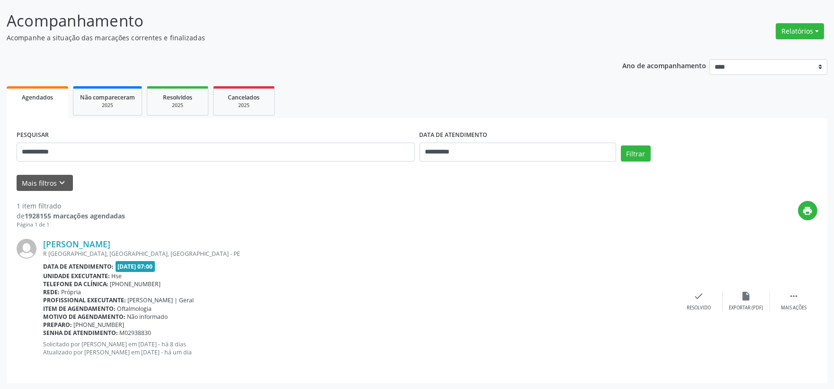  I want to click on span: Cancelados, so click(244, 97).